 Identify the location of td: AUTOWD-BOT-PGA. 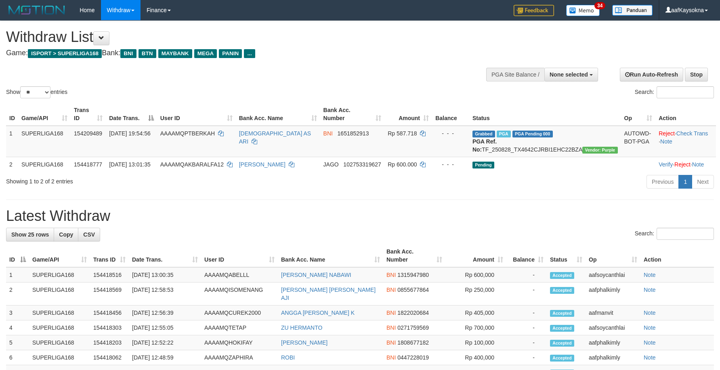
(638, 142).